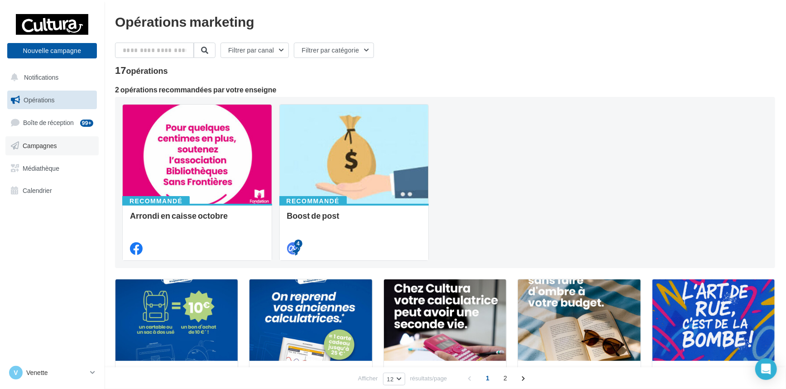  What do you see at coordinates (445, 90) in the screenshot?
I see `div: 2 opérations recommandées par votre enseigne` at bounding box center [445, 90].